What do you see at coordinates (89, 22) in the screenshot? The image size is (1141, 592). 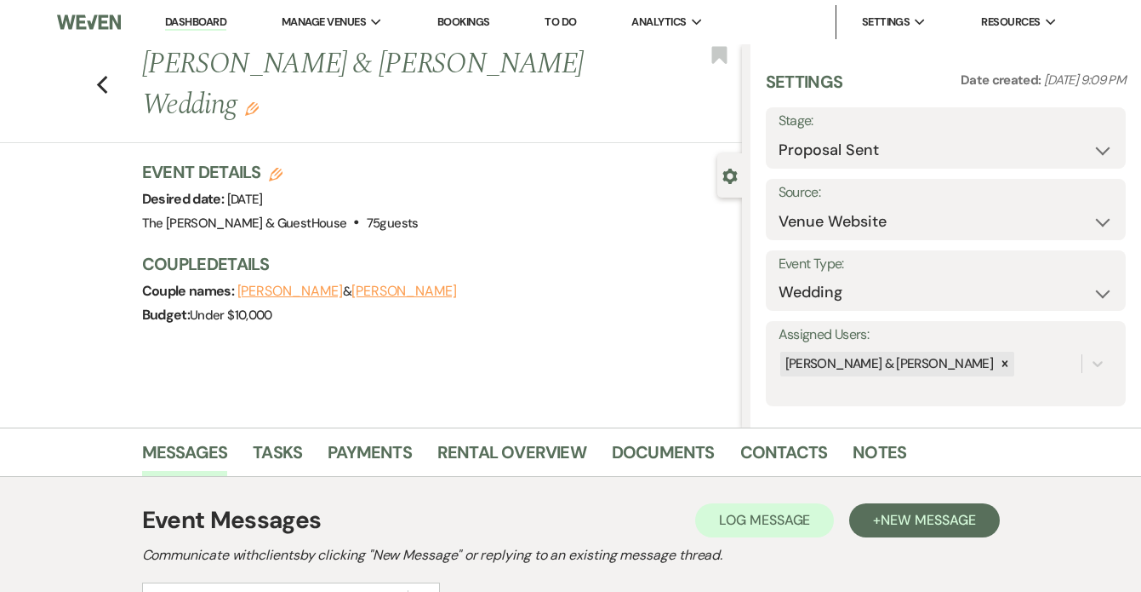 I see `img: Weven Logo` at bounding box center [89, 22].